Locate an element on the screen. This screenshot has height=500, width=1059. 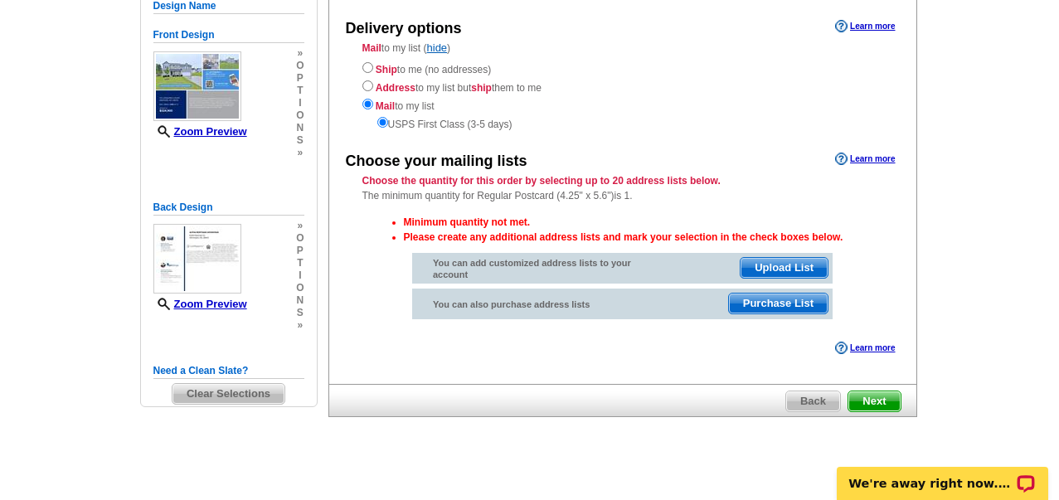
div: You can add customized address lists to your account is located at coordinates (532, 269).